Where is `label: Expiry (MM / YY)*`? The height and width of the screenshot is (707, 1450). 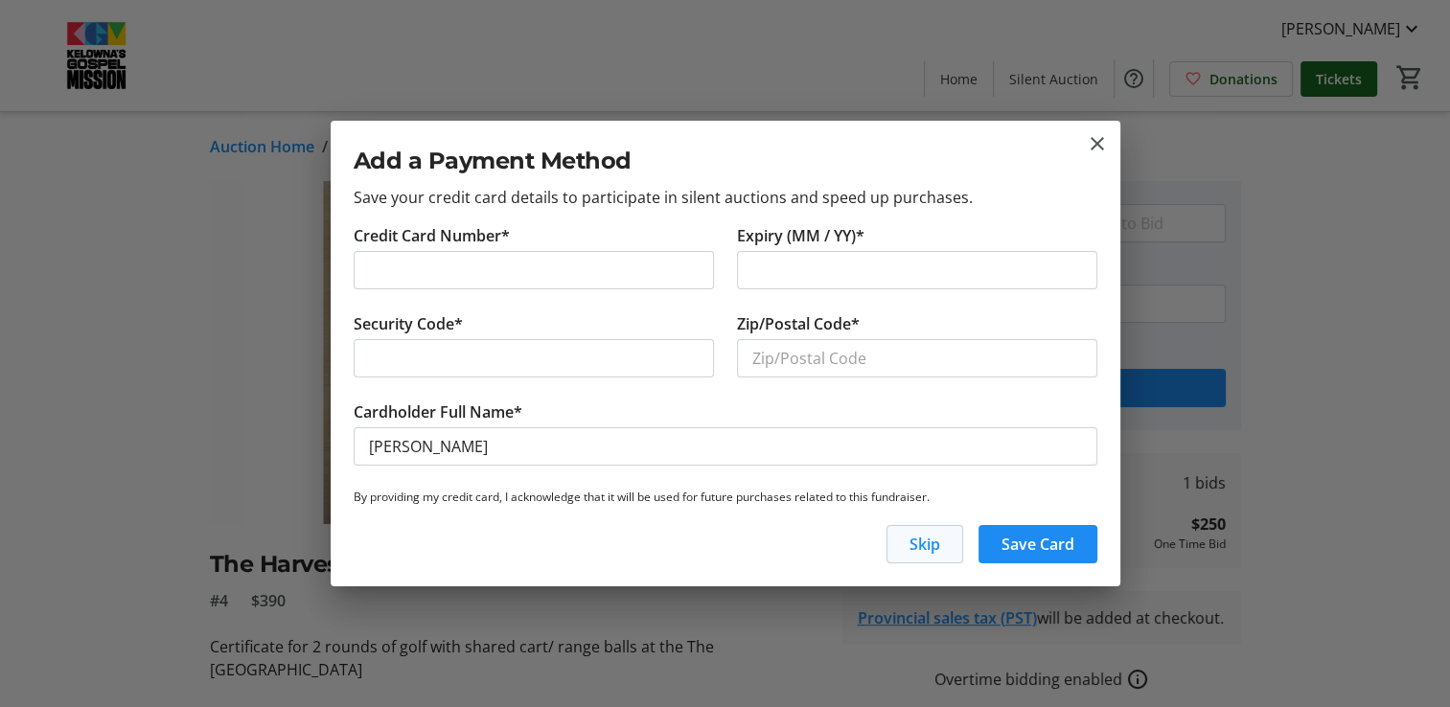
label: Expiry (MM / YY)* is located at coordinates (800, 236).